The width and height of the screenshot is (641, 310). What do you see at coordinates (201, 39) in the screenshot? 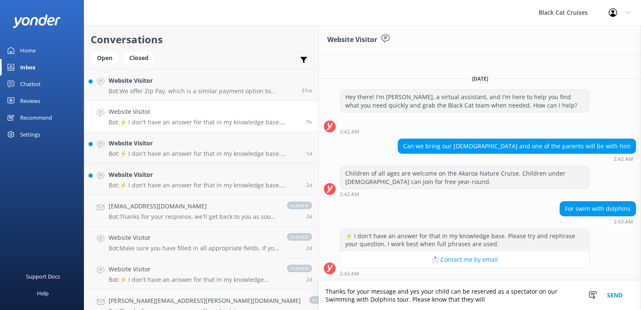
I see `h2: Conversations` at bounding box center [201, 39].